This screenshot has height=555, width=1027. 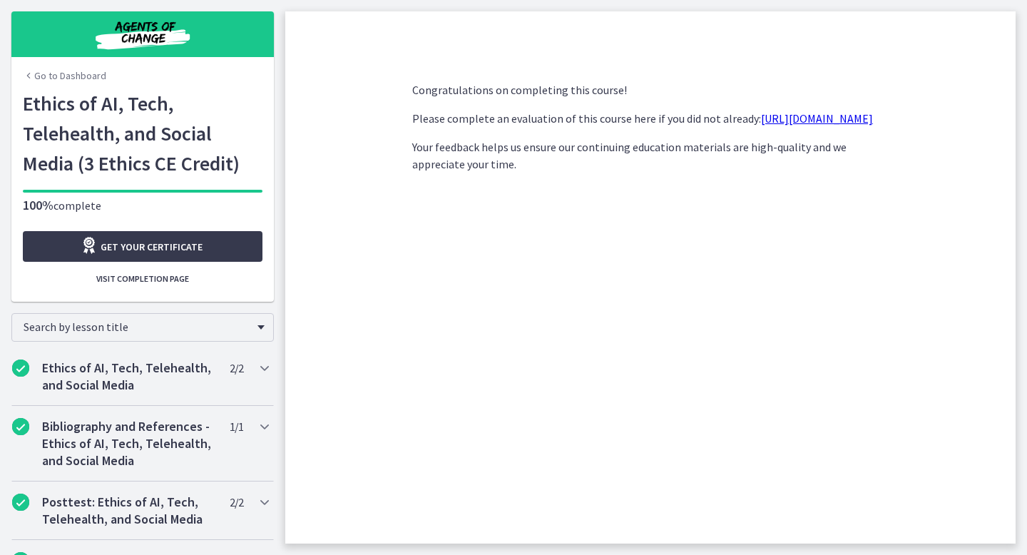 What do you see at coordinates (236, 427) in the screenshot?
I see `span: 1 / 1` at bounding box center [236, 427].